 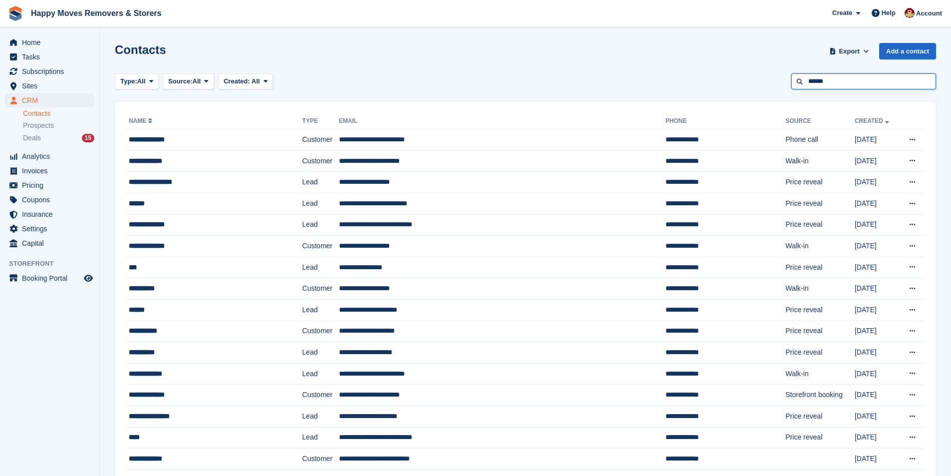 I want to click on span: Insurance, so click(x=52, y=214).